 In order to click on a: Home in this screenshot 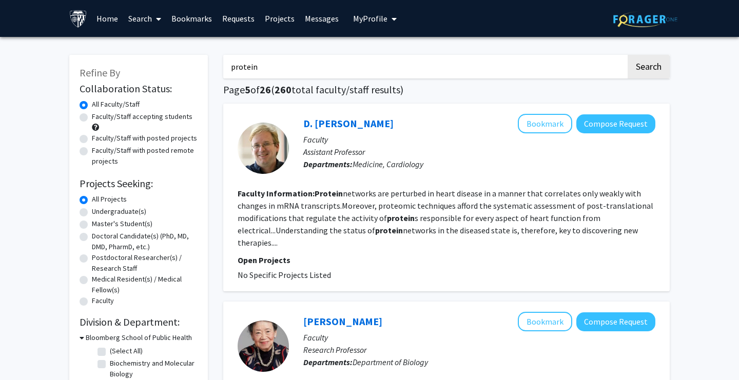, I will do `click(107, 18)`.